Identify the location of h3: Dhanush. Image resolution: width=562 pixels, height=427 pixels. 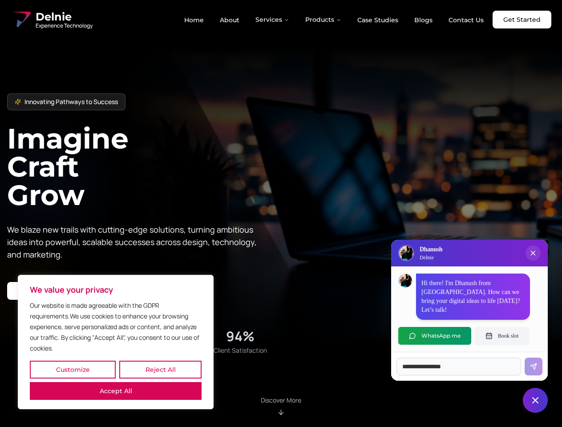
(431, 250).